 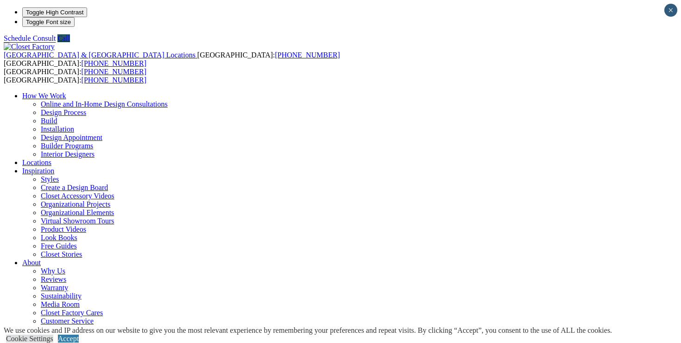 I want to click on a: Warranty, so click(x=54, y=287).